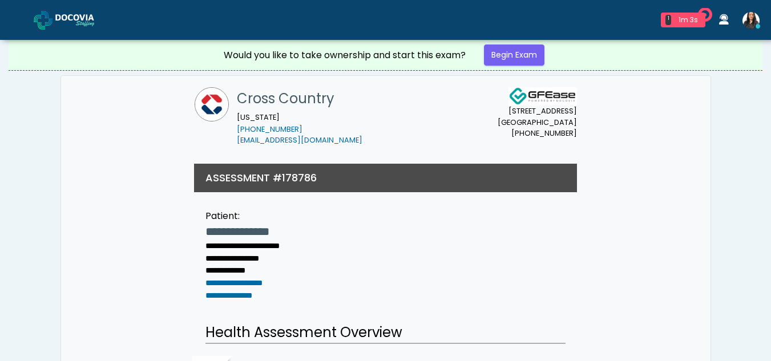 This screenshot has width=771, height=361. I want to click on a: 1 1m 3s, so click(683, 20).